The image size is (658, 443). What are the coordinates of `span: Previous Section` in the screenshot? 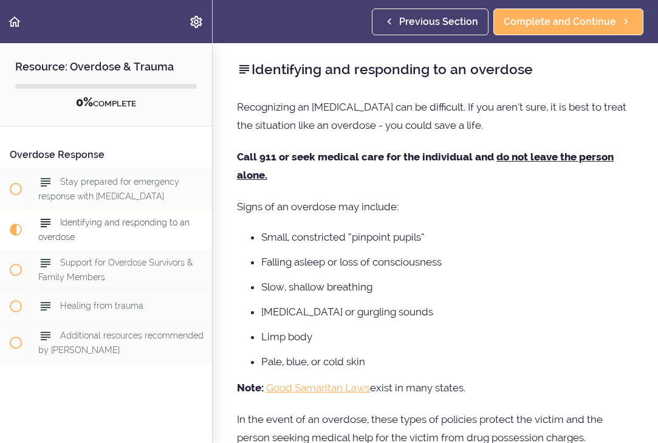 It's located at (439, 22).